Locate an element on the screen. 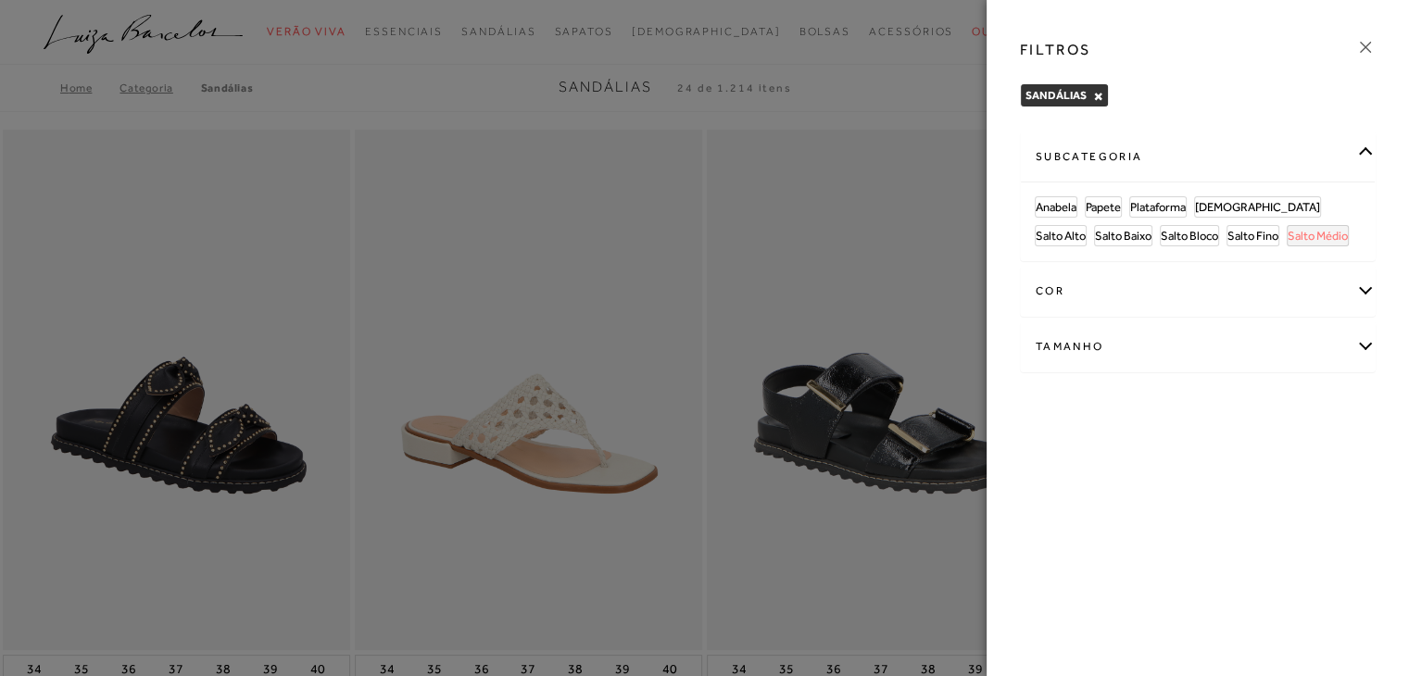 This screenshot has width=1409, height=676. span: Salto Bloco is located at coordinates (1189, 235).